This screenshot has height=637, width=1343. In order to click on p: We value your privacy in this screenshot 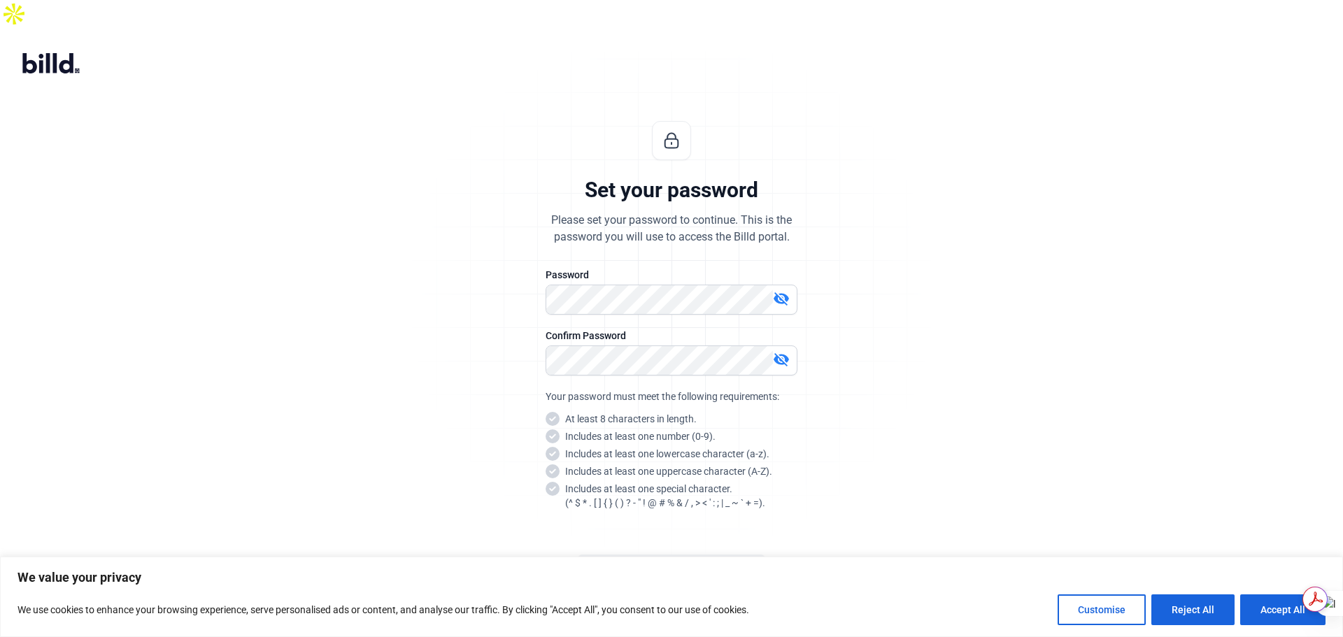, I will do `click(671, 578)`.